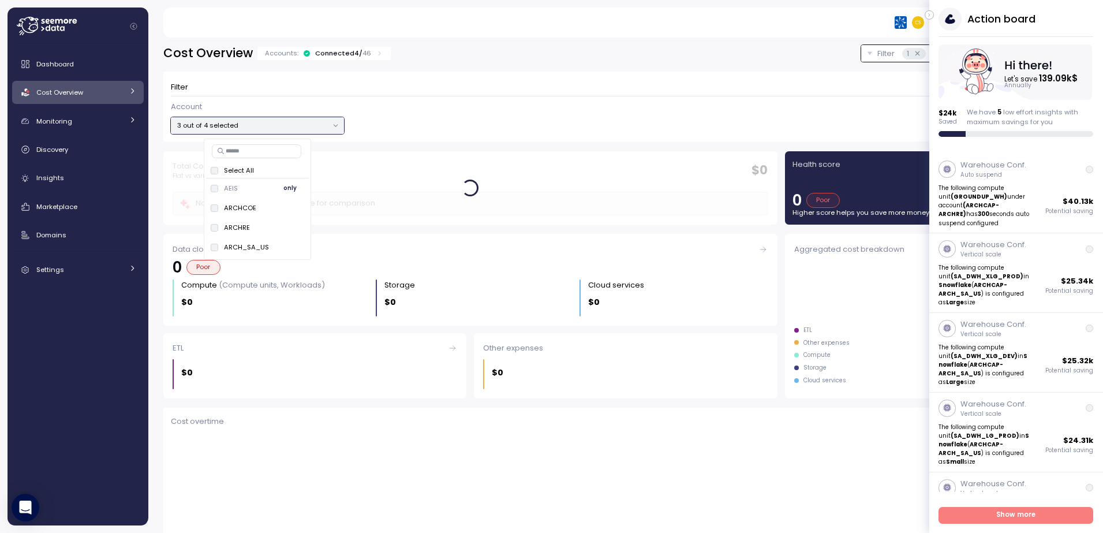  What do you see at coordinates (470, 279) in the screenshot?
I see `a: Data cloud0PoorCompute (Compute units, Workloads)$0Storage $0Cloud services $0` at bounding box center [470, 279].